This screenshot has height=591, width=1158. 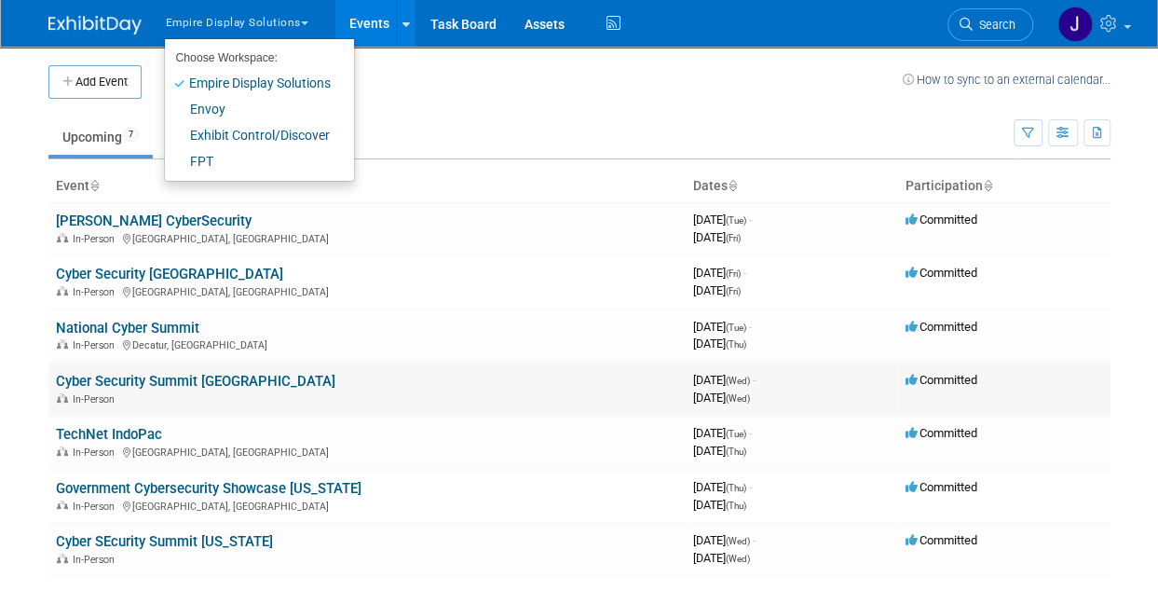 What do you see at coordinates (95, 25) in the screenshot?
I see `img: ExhibitDay` at bounding box center [95, 25].